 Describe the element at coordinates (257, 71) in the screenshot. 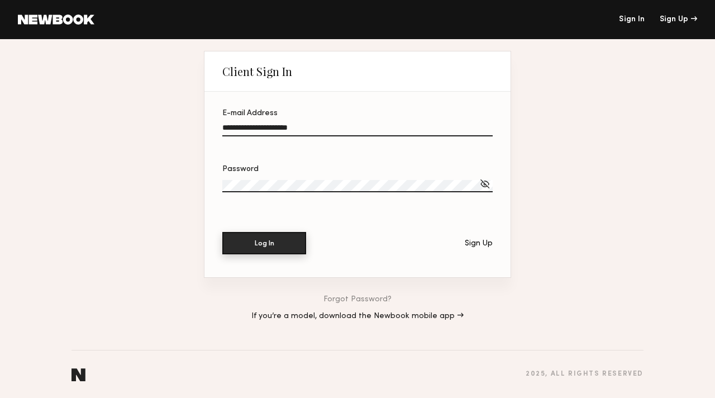

I see `div: Client Sign In` at that location.